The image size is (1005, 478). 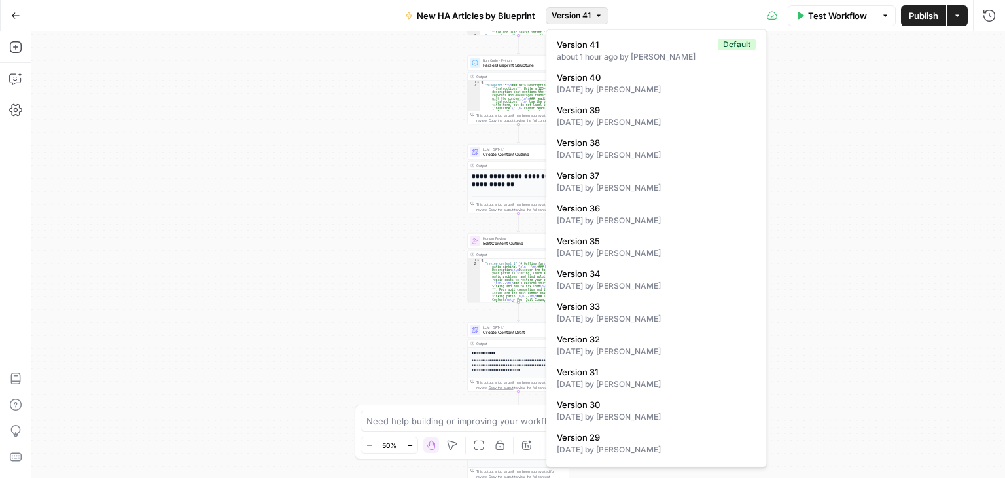 I want to click on span: Version 31, so click(x=654, y=372).